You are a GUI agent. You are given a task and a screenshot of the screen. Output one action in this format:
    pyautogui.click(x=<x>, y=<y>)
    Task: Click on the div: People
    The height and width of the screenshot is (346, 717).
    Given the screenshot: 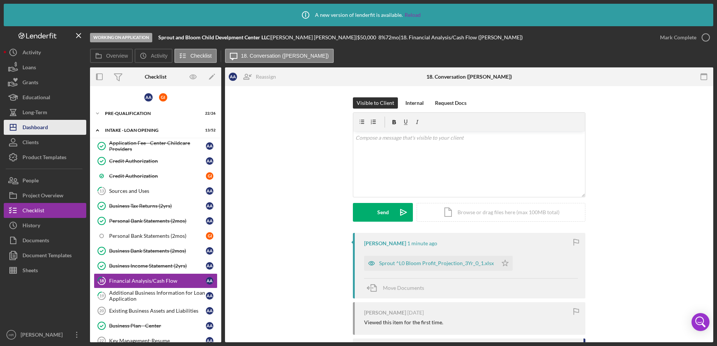 What is the action you would take?
    pyautogui.click(x=30, y=181)
    